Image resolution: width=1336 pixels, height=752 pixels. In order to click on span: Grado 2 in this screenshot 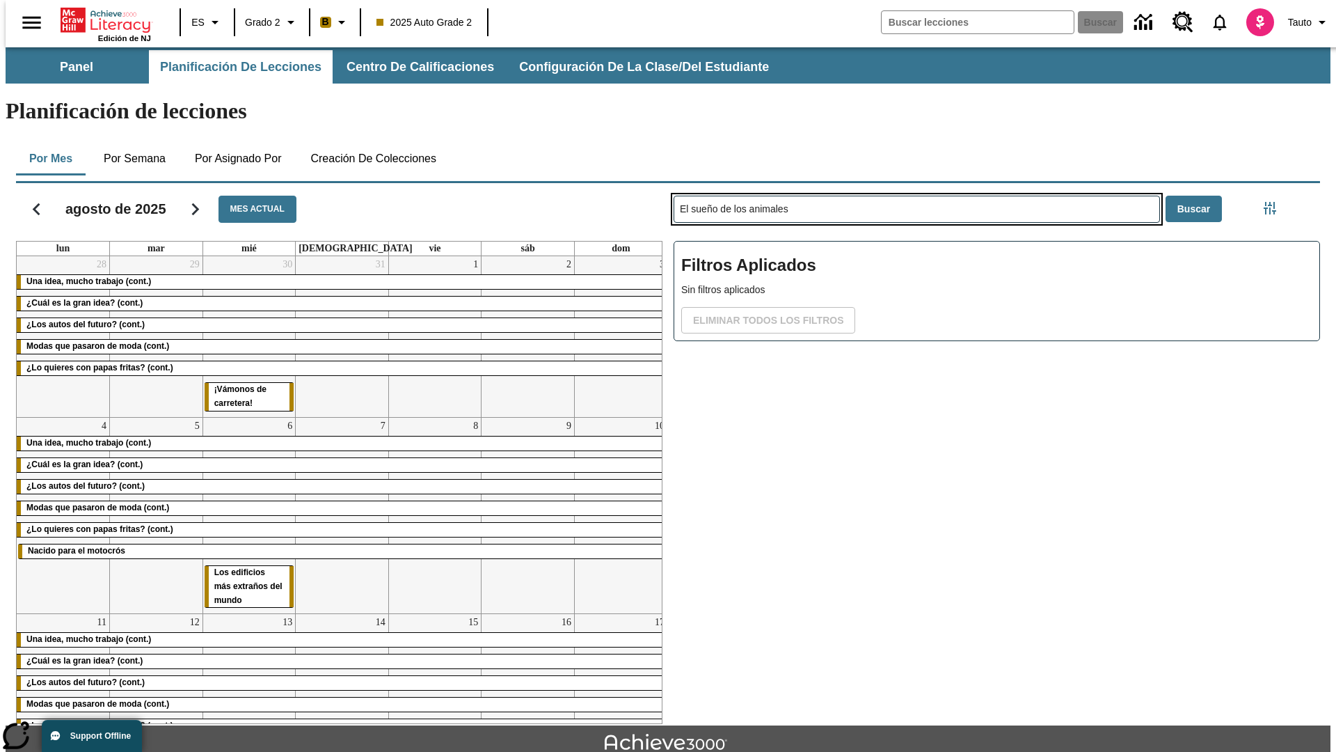, I will do `click(262, 22)`.